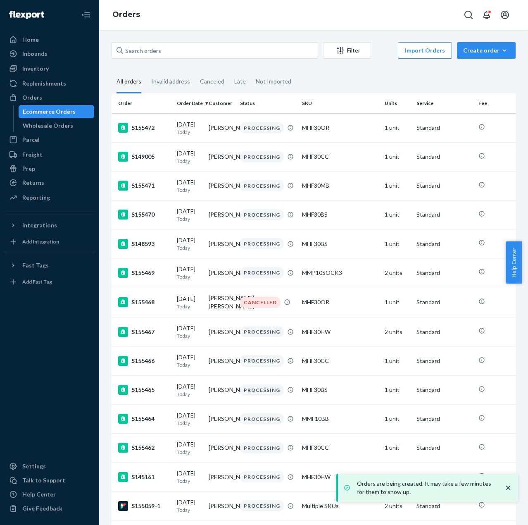 This screenshot has height=525, width=528. I want to click on a: Orders, so click(50, 98).